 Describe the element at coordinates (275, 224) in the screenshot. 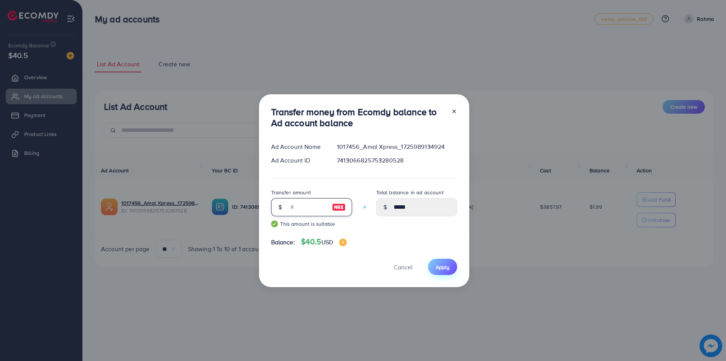

I see `img: guide` at that location.